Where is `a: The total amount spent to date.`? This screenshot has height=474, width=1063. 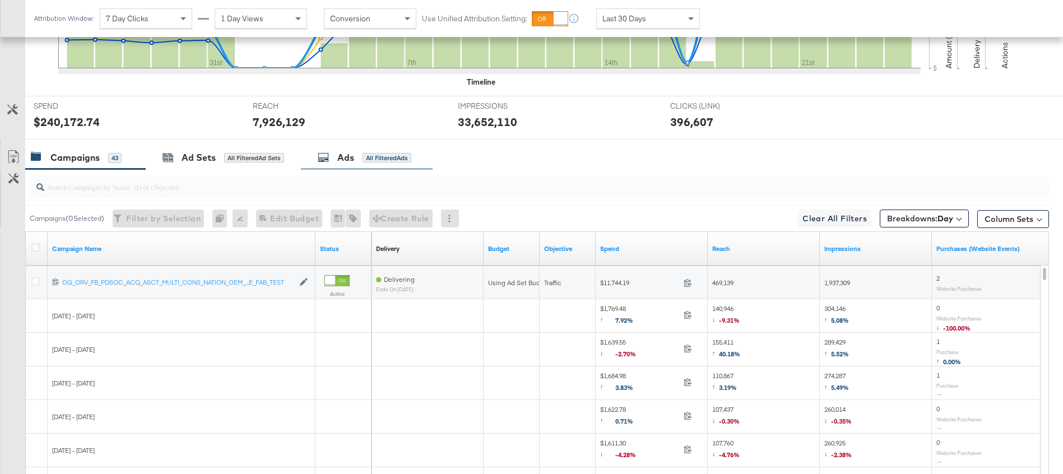
a: The total amount spent to date. is located at coordinates (652, 249).